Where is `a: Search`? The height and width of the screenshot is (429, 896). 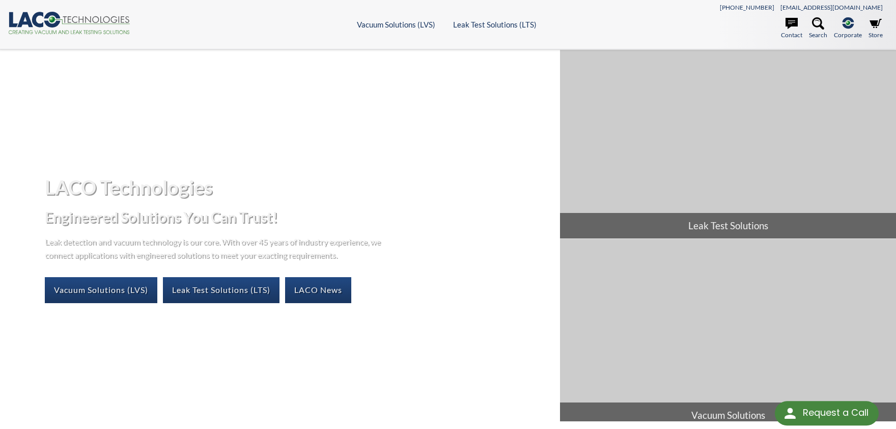
a: Search is located at coordinates (818, 29).